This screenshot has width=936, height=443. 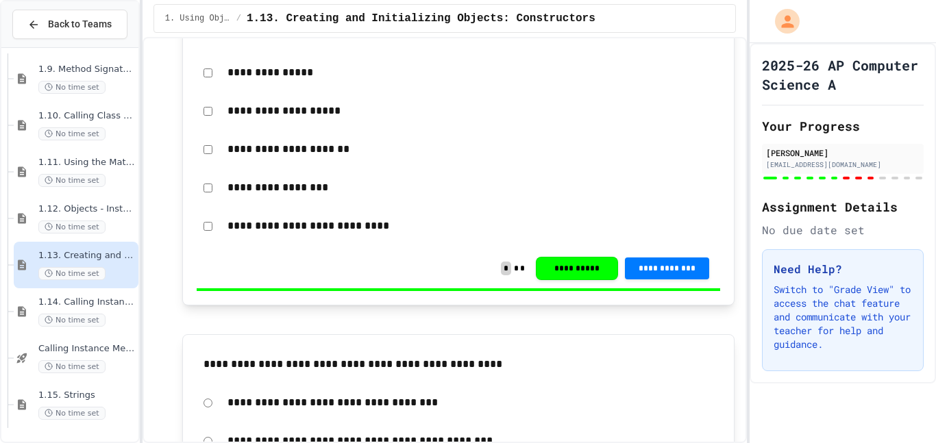 I want to click on h2: Assignment Details, so click(x=843, y=207).